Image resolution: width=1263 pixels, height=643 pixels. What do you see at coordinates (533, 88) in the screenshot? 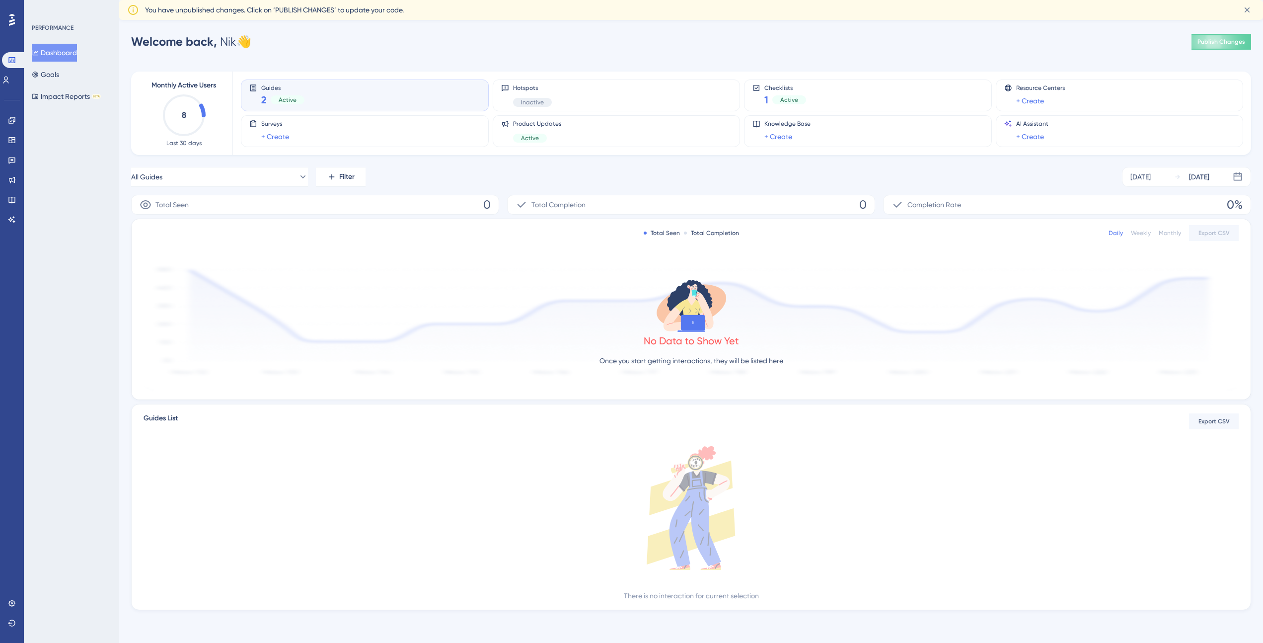
I see `span: Hotspots` at bounding box center [533, 88].